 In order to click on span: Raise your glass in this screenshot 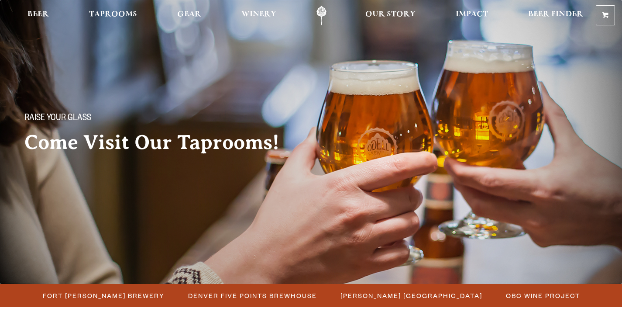, I will do `click(58, 119)`.